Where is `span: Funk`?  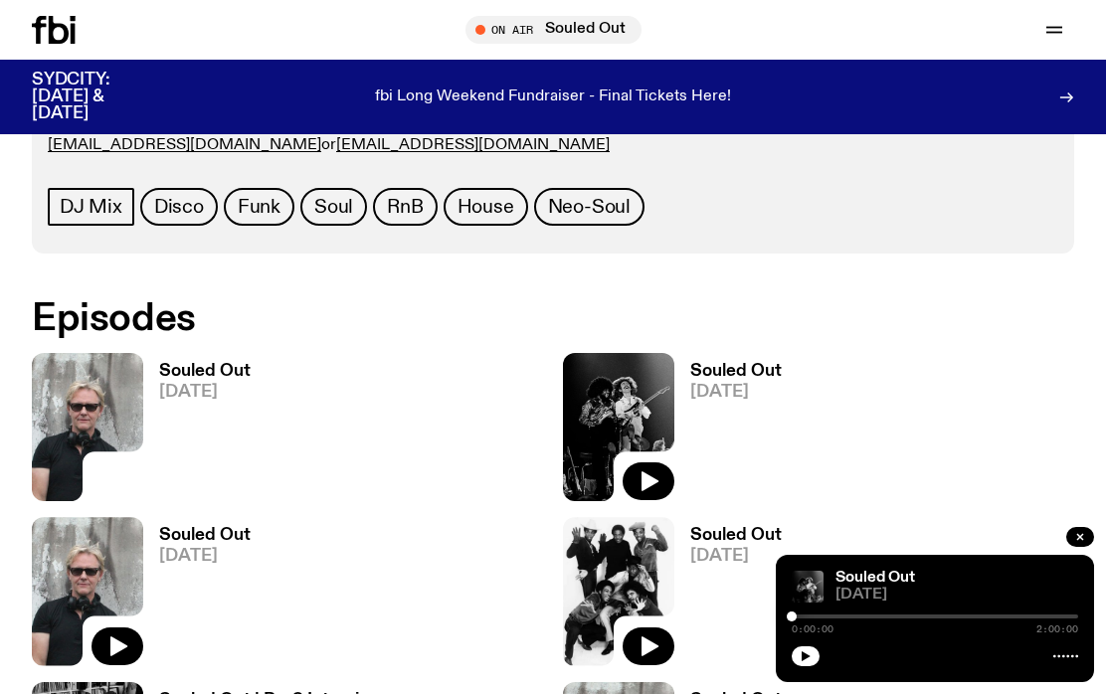 span: Funk is located at coordinates (259, 207).